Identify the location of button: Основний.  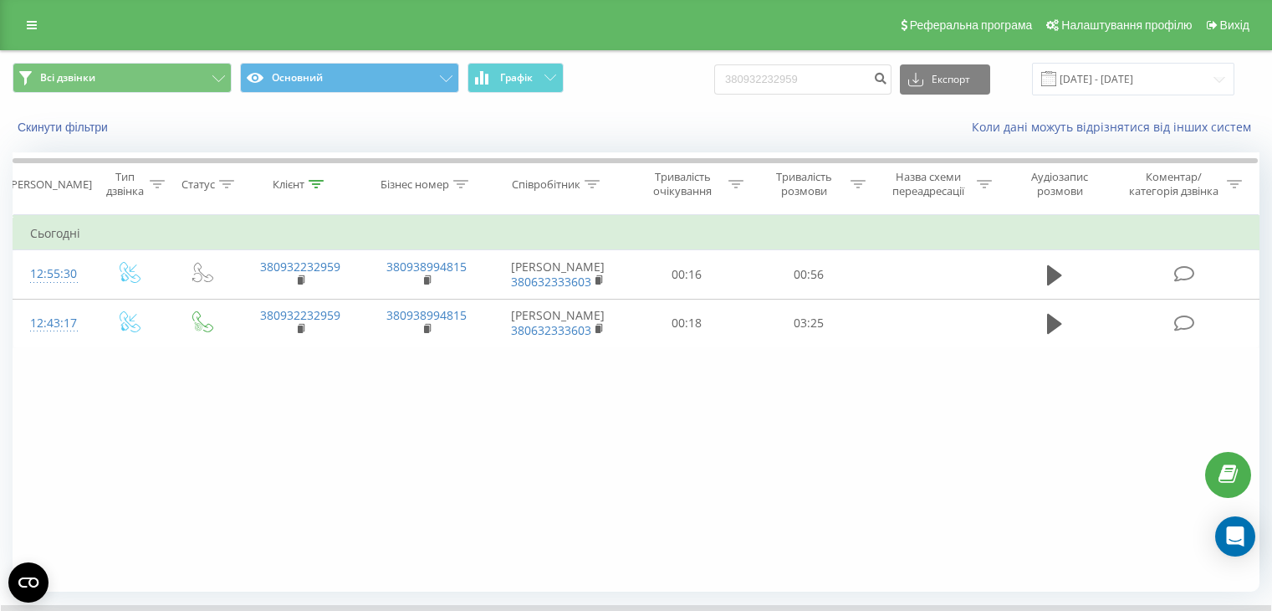
(350, 78).